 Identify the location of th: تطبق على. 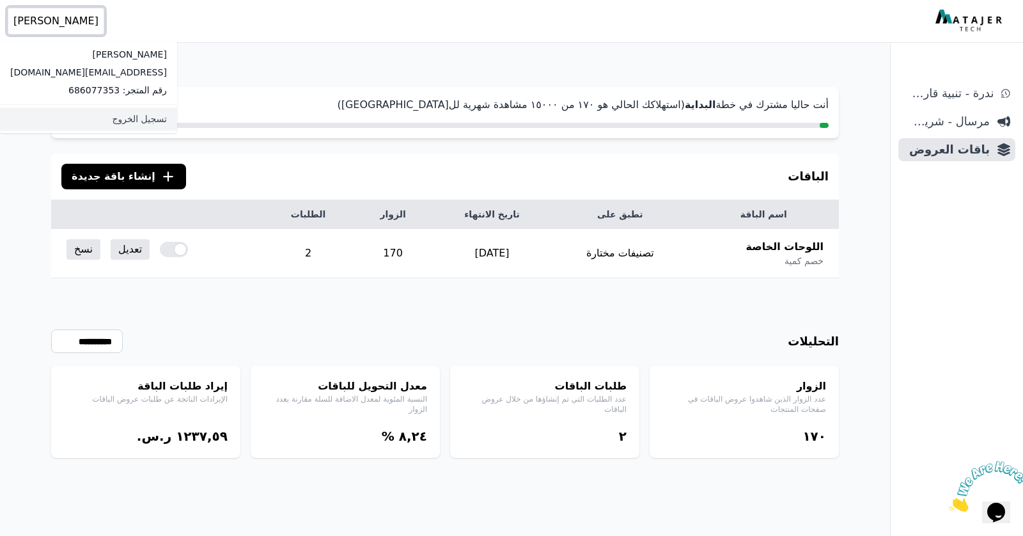
(620, 214).